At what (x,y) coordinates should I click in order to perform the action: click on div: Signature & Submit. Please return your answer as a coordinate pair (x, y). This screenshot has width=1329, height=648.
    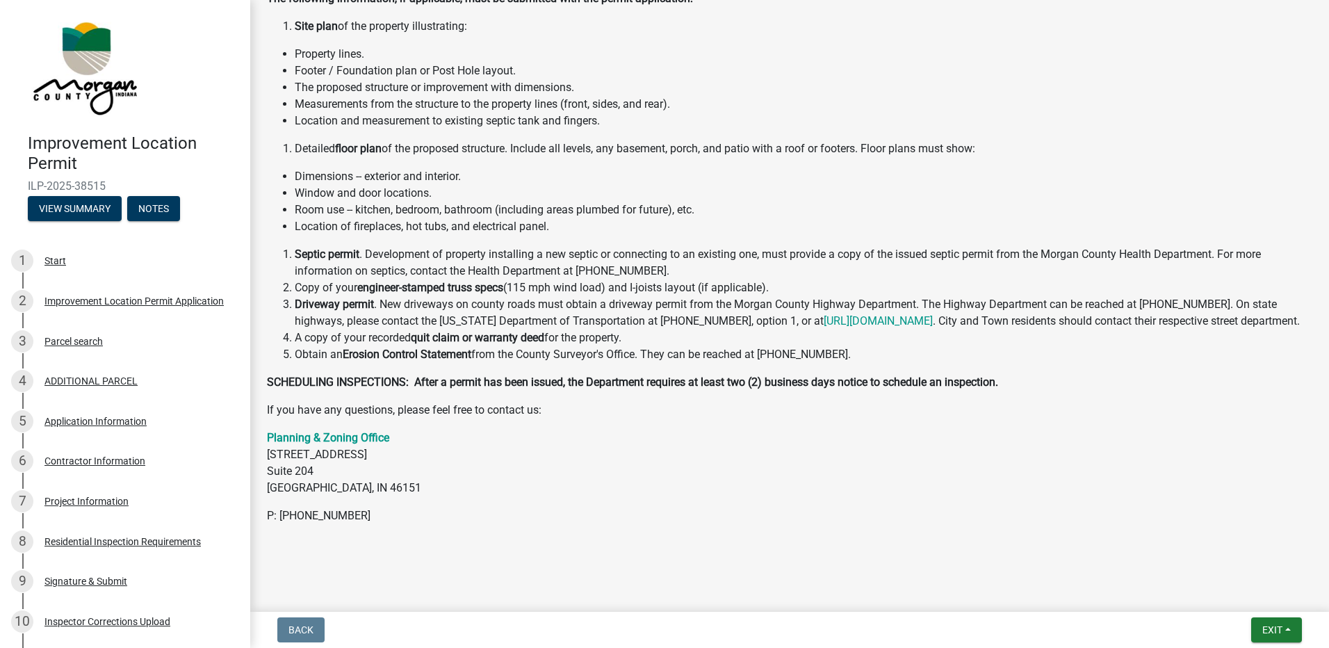
    Looking at the image, I should click on (86, 581).